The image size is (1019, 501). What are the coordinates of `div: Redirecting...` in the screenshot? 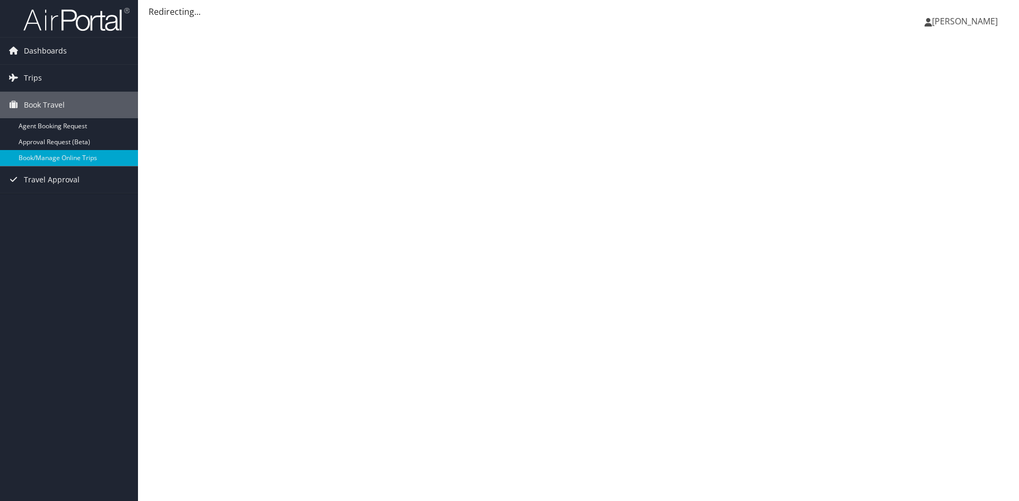 It's located at (578, 12).